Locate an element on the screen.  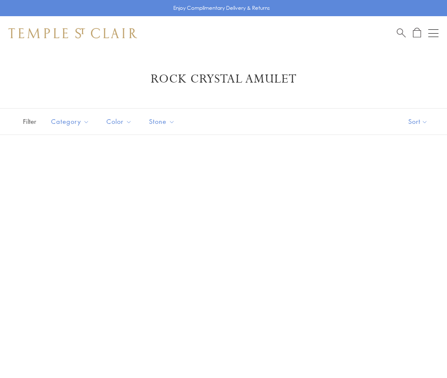
button: Open navigation is located at coordinates (433, 33).